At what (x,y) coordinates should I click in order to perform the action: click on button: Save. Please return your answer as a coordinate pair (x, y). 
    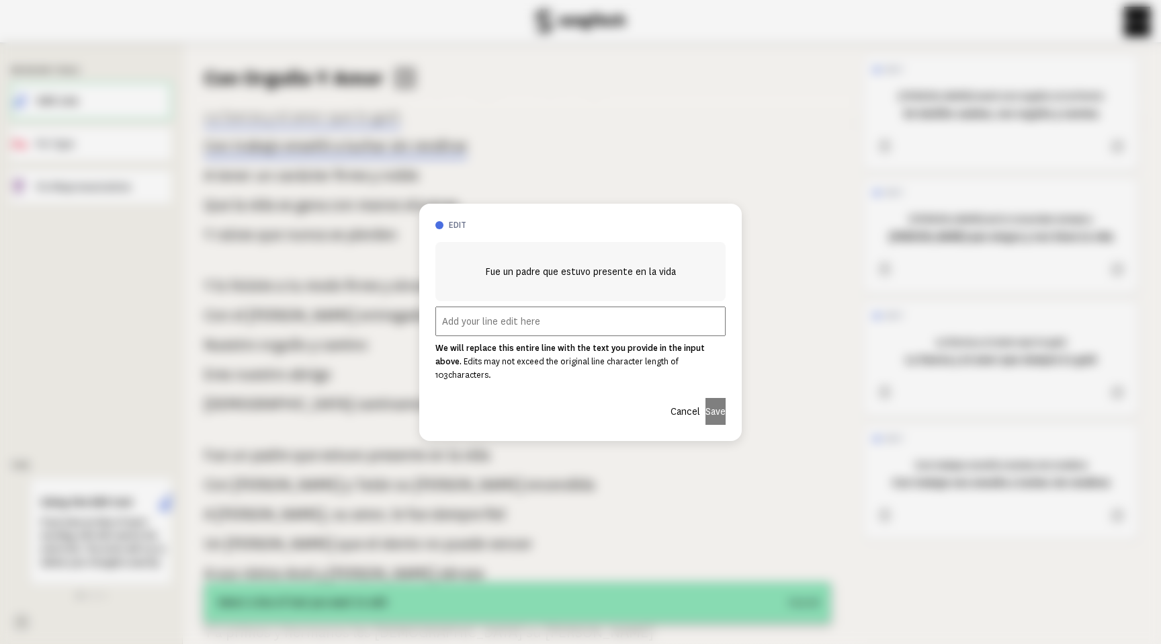
    Looking at the image, I should click on (715, 411).